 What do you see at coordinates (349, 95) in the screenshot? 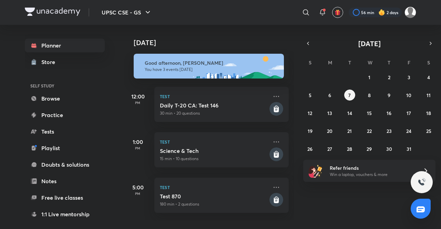
I see `abbr: October 7, 2025` at bounding box center [349, 95].